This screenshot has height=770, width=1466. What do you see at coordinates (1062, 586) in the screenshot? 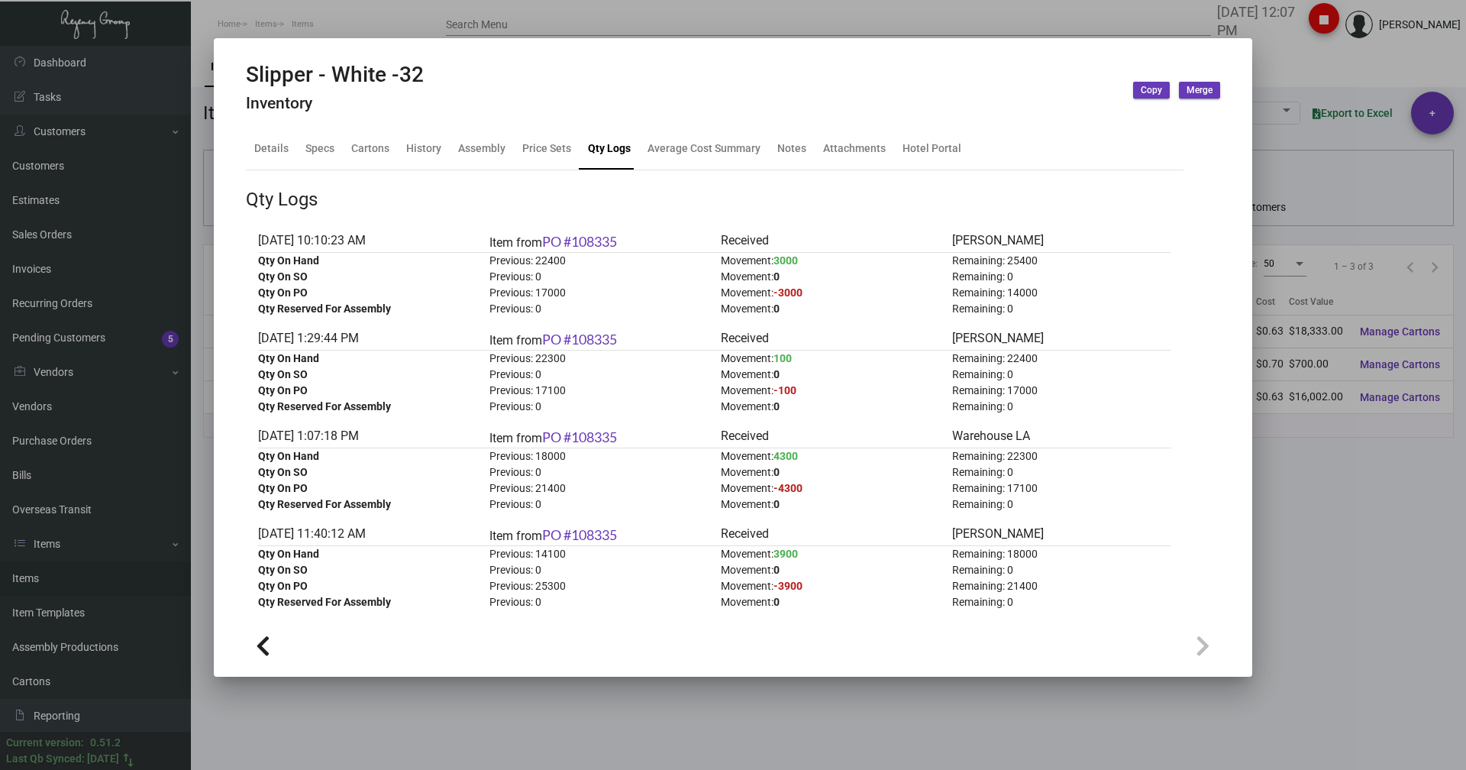
I see `div: Remaining: 21400` at bounding box center [1062, 586].